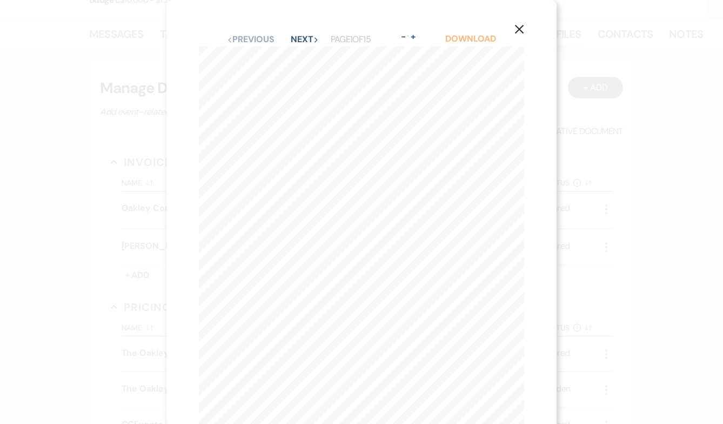 This screenshot has width=723, height=424. Describe the element at coordinates (305, 39) in the screenshot. I see `button: Next` at that location.